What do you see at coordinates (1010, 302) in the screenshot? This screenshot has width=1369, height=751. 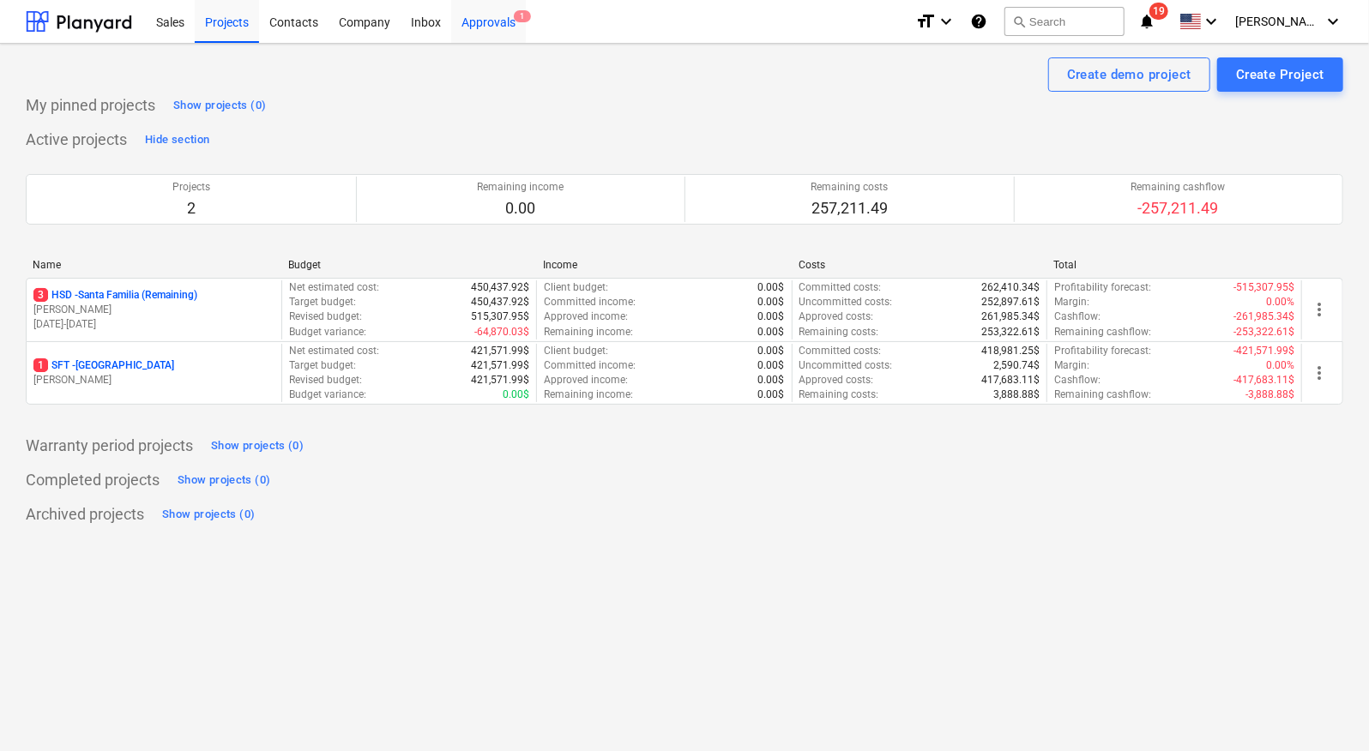 I see `p: 252,897.61$` at bounding box center [1010, 302].